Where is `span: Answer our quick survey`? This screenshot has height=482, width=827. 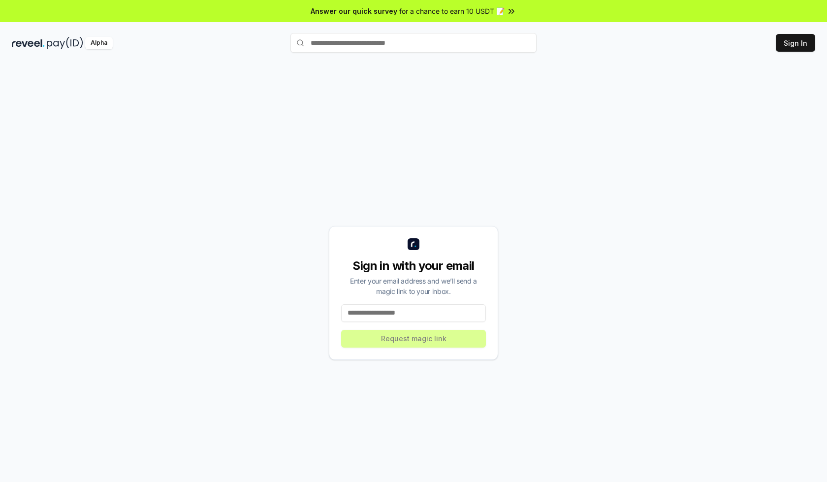
span: Answer our quick survey is located at coordinates (354, 11).